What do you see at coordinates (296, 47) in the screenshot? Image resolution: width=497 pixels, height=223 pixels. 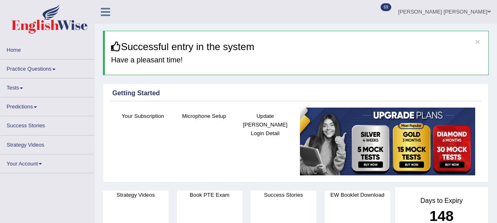 I see `h3: Successful entry in the system` at bounding box center [296, 47].